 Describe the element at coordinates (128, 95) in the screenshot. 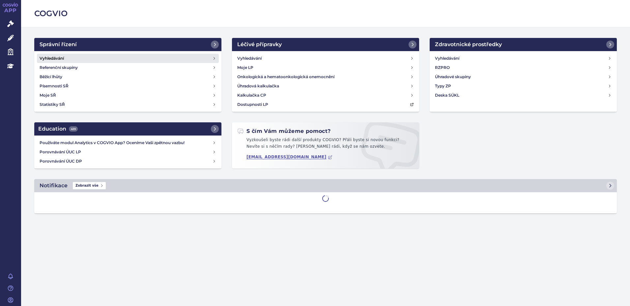

I see `a: Moje SŘ` at that location.